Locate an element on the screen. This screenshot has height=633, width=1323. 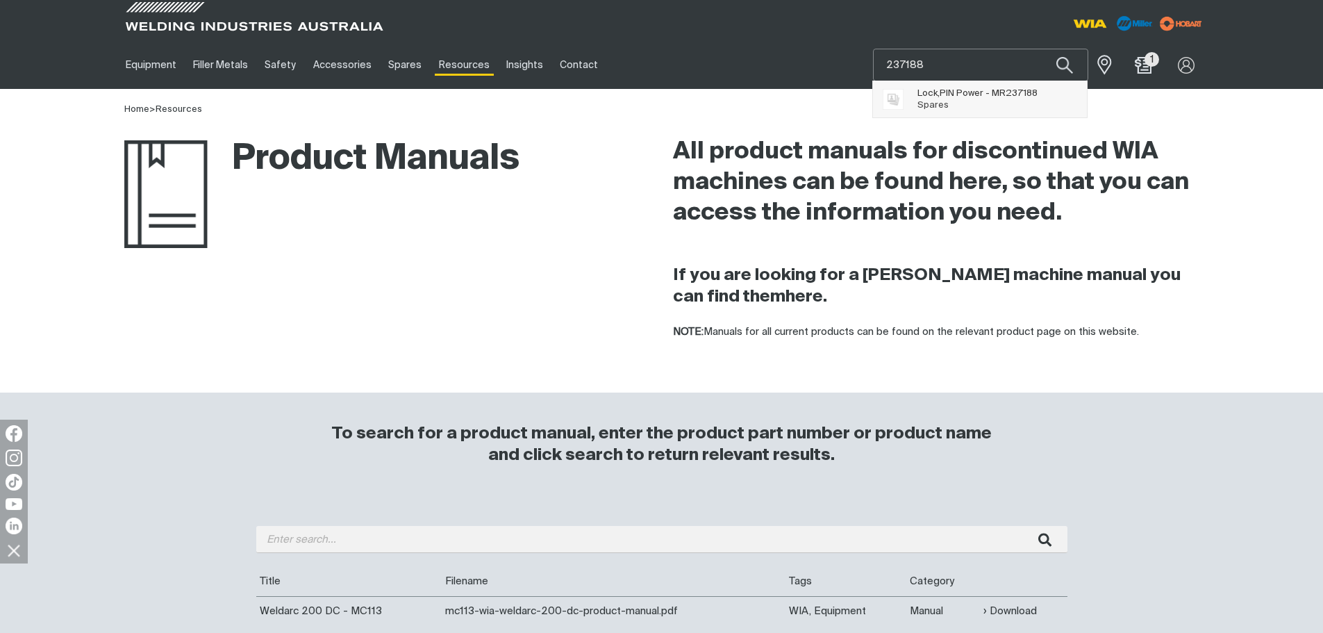
ul: Suggestions is located at coordinates (980, 99).